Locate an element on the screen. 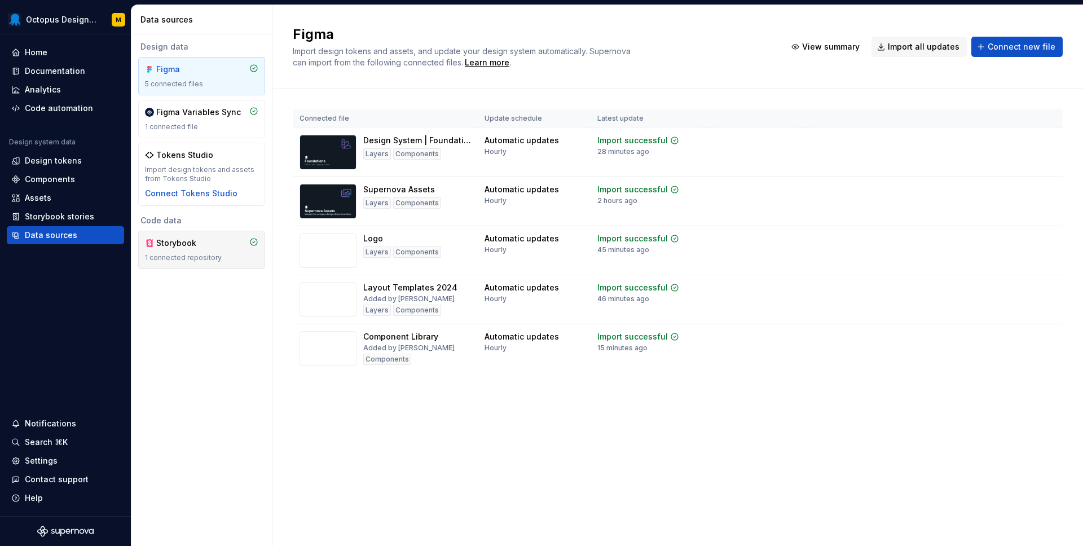 The height and width of the screenshot is (546, 1083). img: fcf53608-4560-46b3-9ec6-dbe177120620.png is located at coordinates (15, 20).